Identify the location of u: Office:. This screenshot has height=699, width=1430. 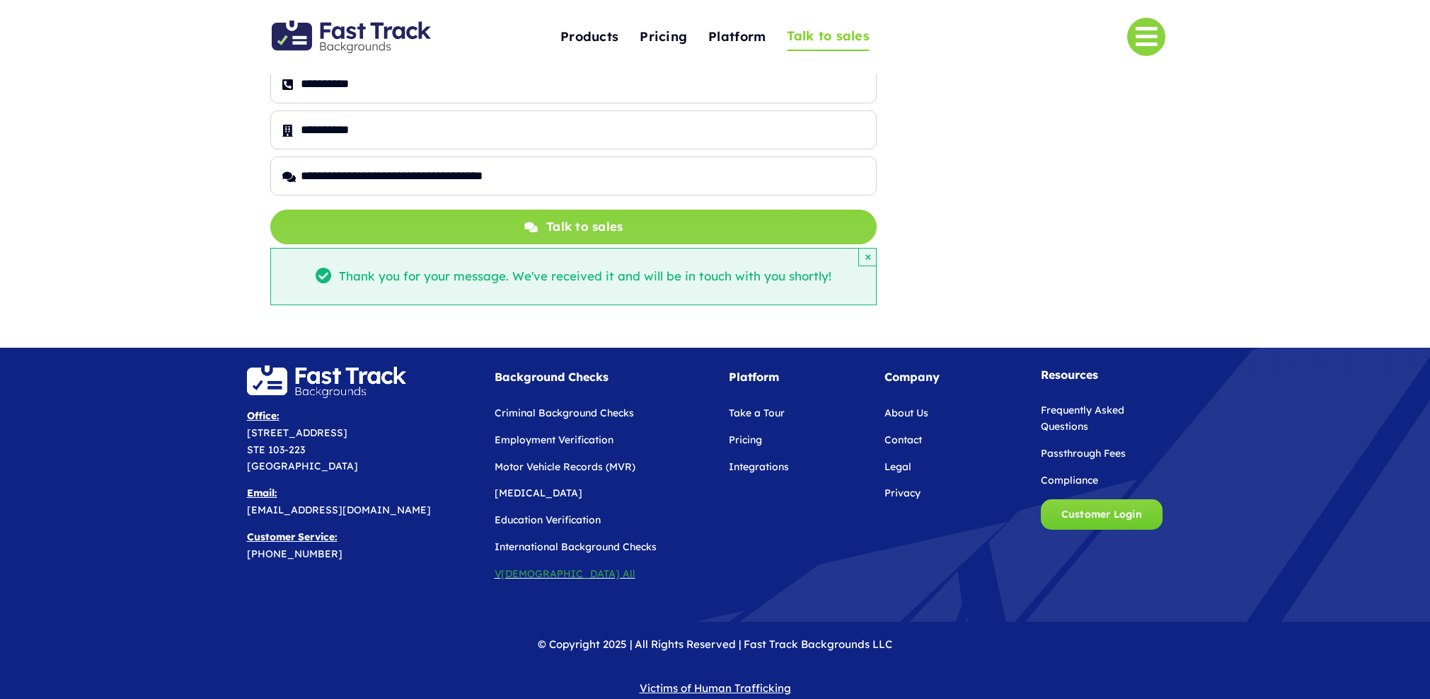
(263, 415).